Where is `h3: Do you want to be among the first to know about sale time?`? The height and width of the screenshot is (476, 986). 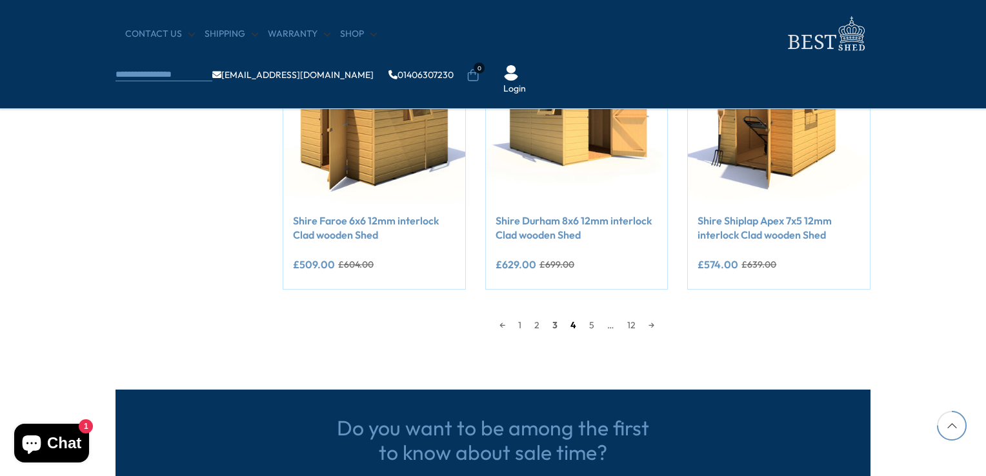
h3: Do you want to be among the first to know about sale time? is located at coordinates (493, 440).